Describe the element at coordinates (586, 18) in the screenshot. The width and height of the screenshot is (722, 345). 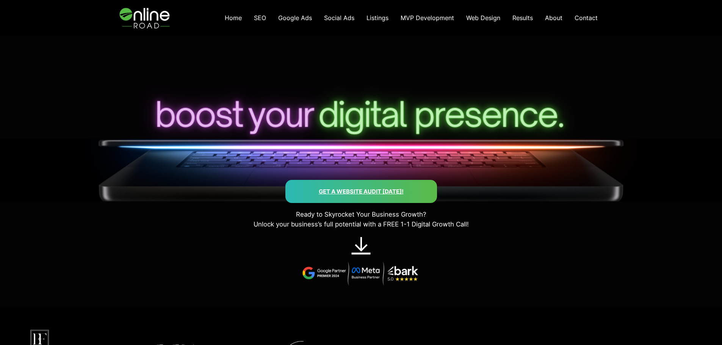
I see `span: Contact` at that location.